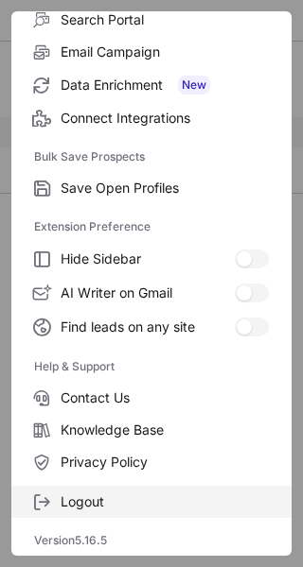 The width and height of the screenshot is (303, 567). I want to click on label: Data Enrichment New, so click(151, 85).